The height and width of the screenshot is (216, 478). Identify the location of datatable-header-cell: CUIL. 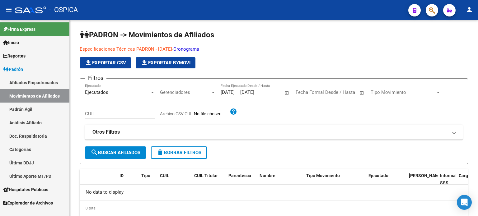
(174, 179).